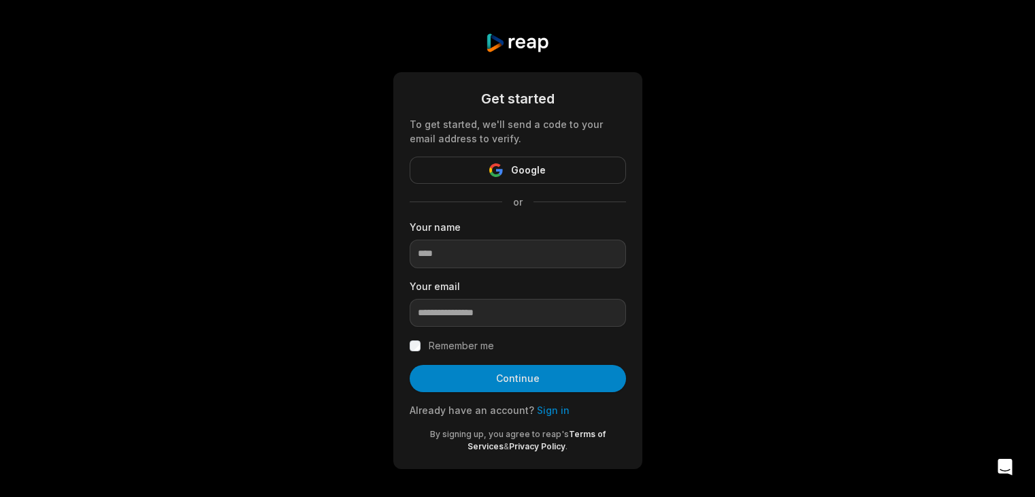 The width and height of the screenshot is (1035, 497). What do you see at coordinates (500, 434) in the screenshot?
I see `span: By signing up, you agree to reap's` at bounding box center [500, 434].